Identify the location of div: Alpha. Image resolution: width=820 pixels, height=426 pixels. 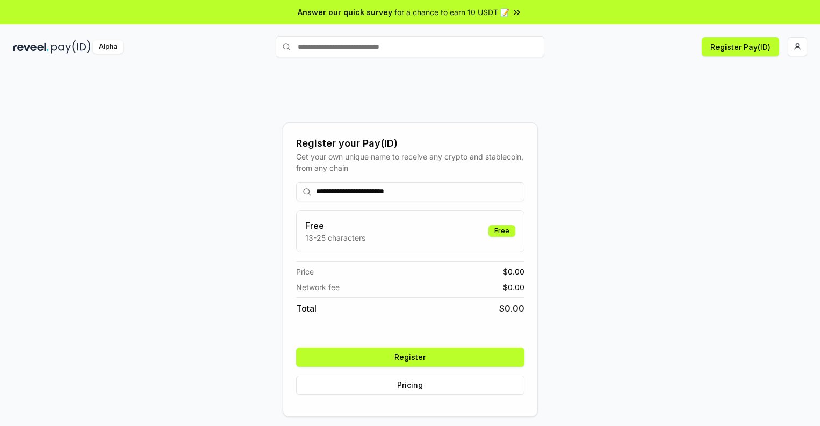
(108, 47).